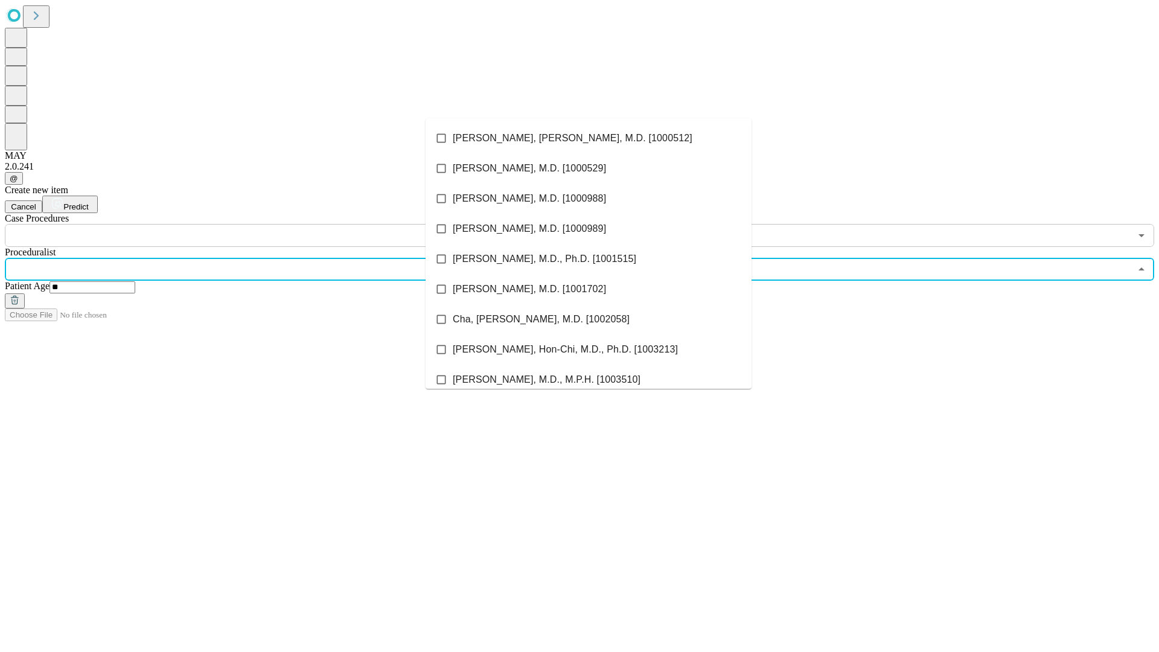  What do you see at coordinates (24, 206) in the screenshot?
I see `span: Cancel` at bounding box center [24, 206].